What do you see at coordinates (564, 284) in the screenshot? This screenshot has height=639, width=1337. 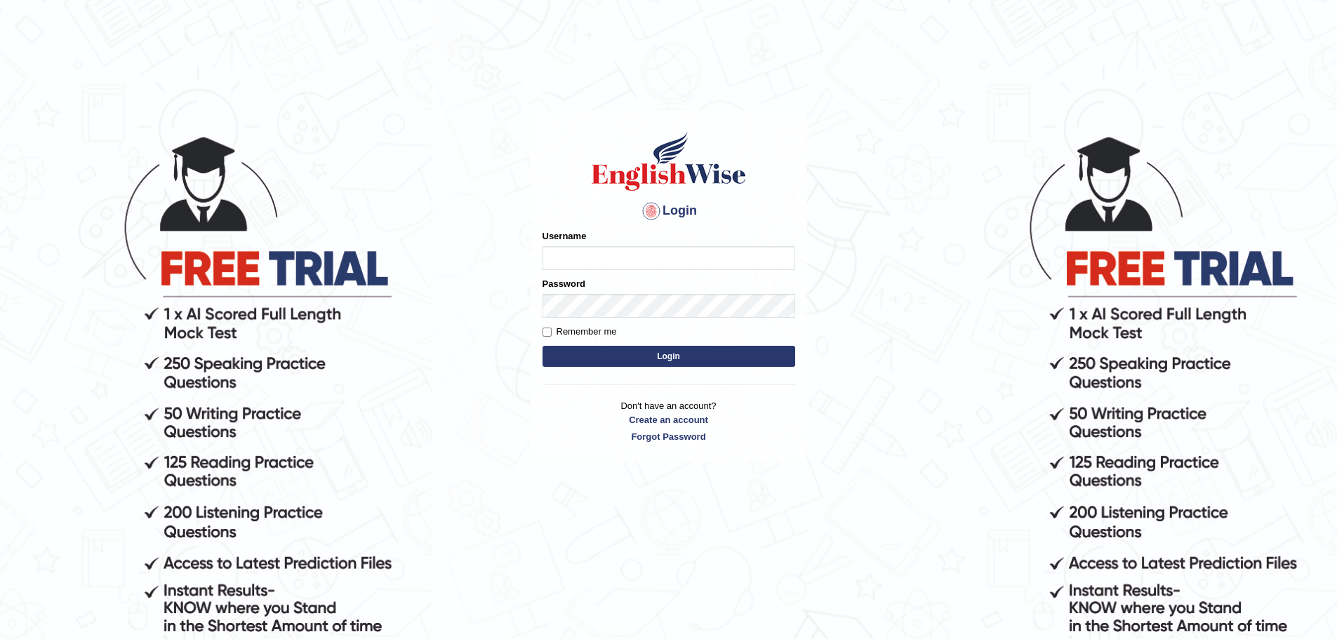 I see `label: Password` at bounding box center [564, 284].